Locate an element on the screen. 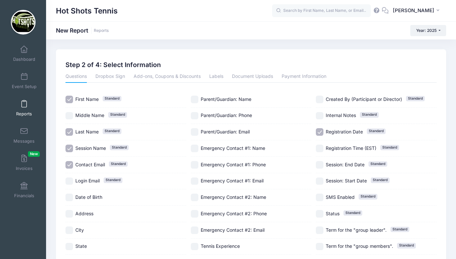  input: Session: End DateStandard is located at coordinates (319, 165).